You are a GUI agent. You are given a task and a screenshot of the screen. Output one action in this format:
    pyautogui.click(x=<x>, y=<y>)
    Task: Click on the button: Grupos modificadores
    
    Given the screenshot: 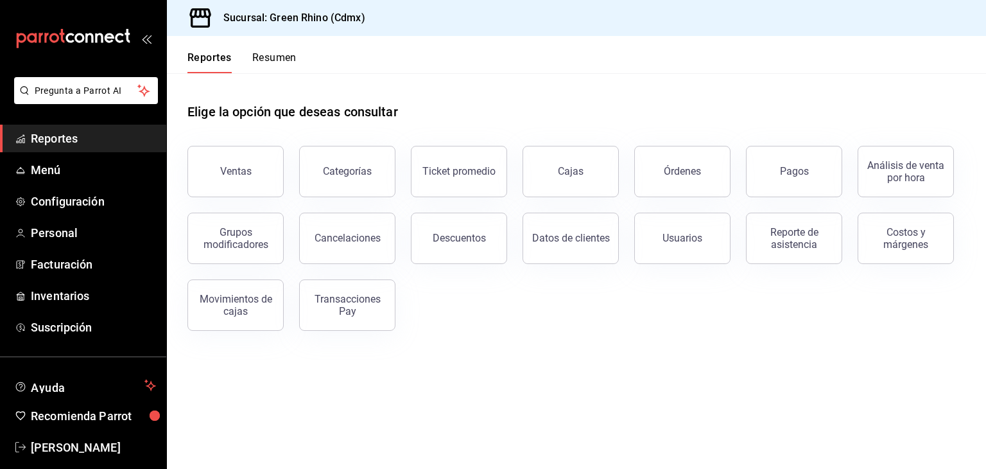 What is the action you would take?
    pyautogui.click(x=236, y=238)
    